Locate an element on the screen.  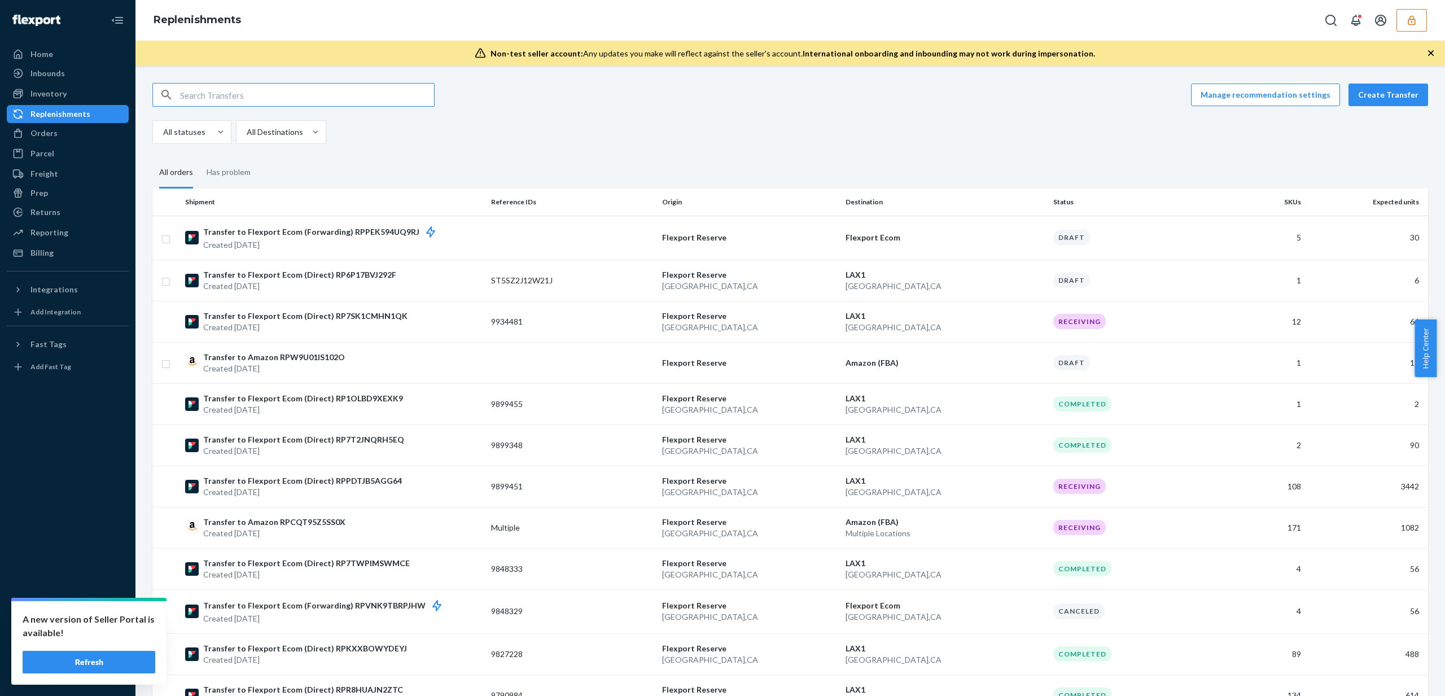
div: All statuses is located at coordinates (184, 132).